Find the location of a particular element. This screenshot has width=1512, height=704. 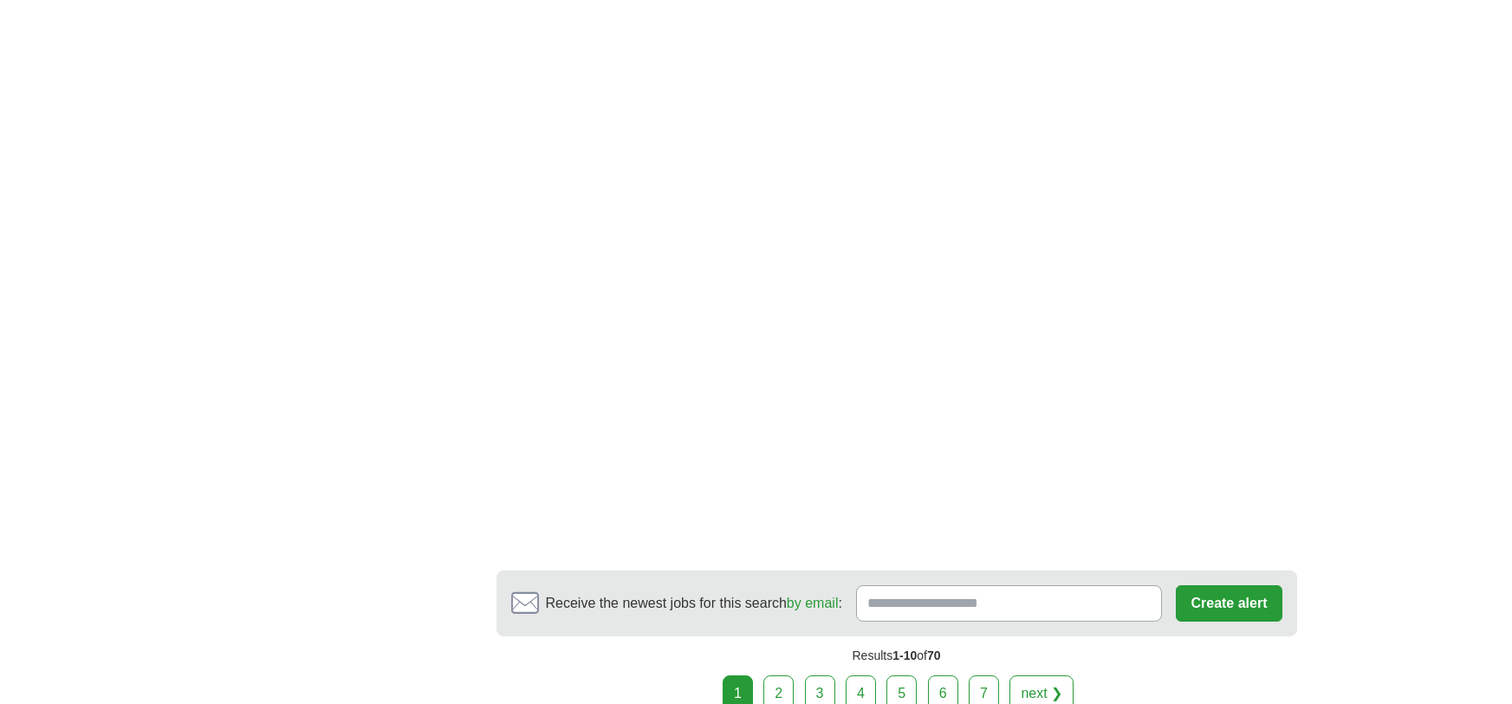

span: 1-10 is located at coordinates (905, 655).